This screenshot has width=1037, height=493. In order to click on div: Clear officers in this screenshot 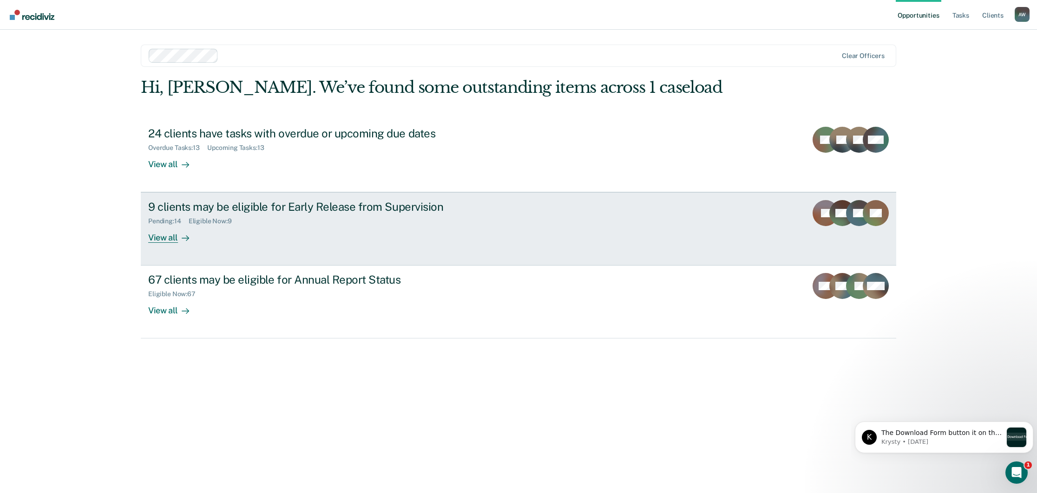, I will do `click(863, 56)`.